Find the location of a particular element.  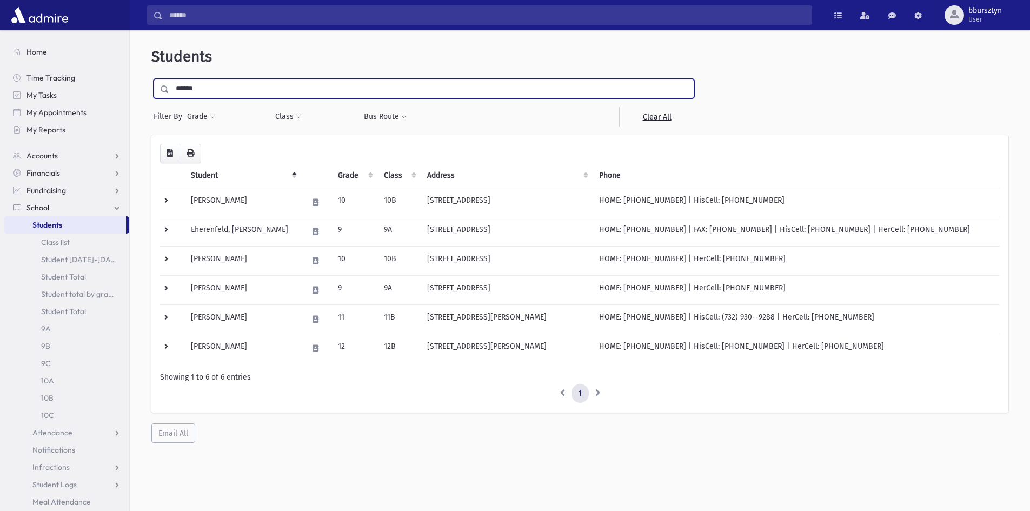

span: Fundraising is located at coordinates (46, 190).